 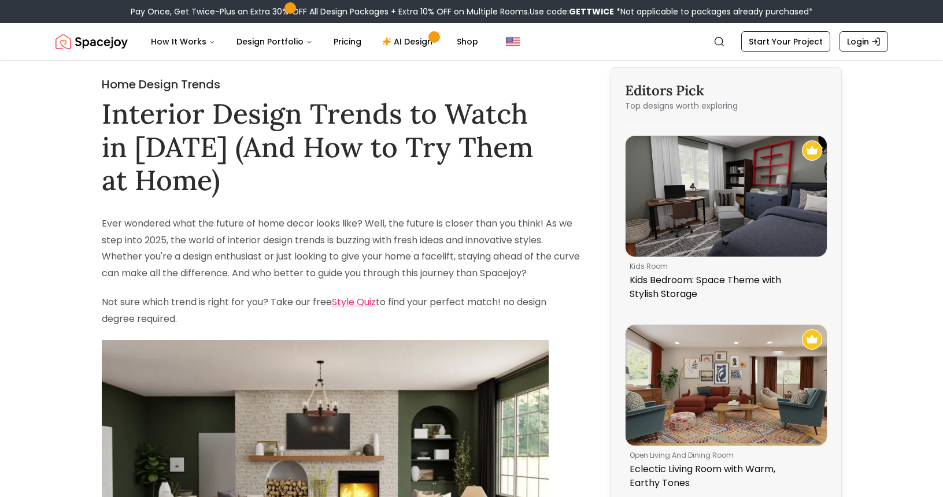 What do you see at coordinates (863, 42) in the screenshot?
I see `a: Login` at bounding box center [863, 42].